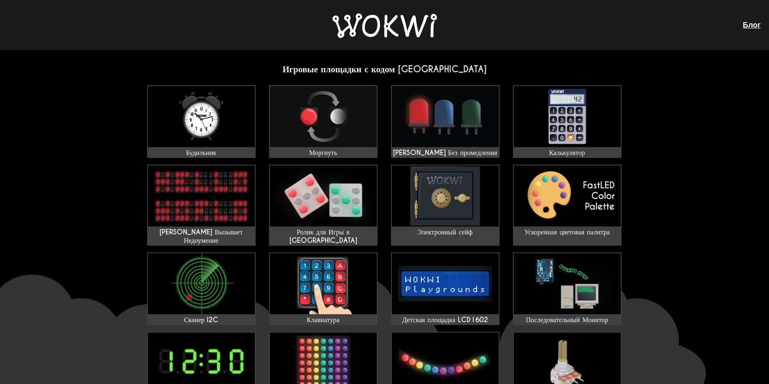 The width and height of the screenshot is (769, 384). I want to click on a: Детская площадка LCD1602, so click(445, 289).